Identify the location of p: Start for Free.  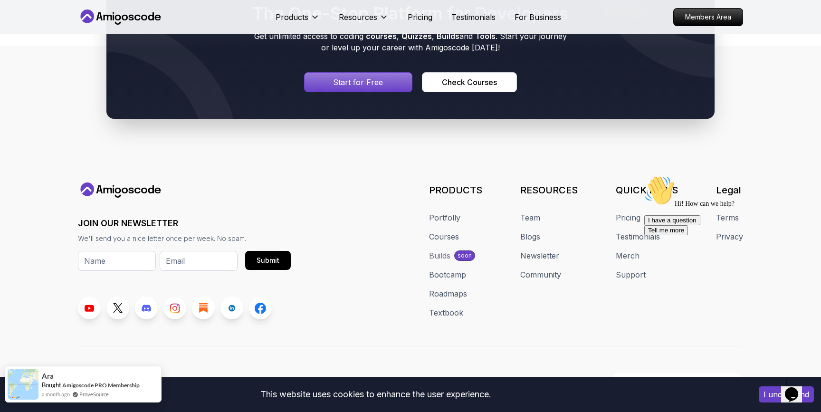
(358, 82).